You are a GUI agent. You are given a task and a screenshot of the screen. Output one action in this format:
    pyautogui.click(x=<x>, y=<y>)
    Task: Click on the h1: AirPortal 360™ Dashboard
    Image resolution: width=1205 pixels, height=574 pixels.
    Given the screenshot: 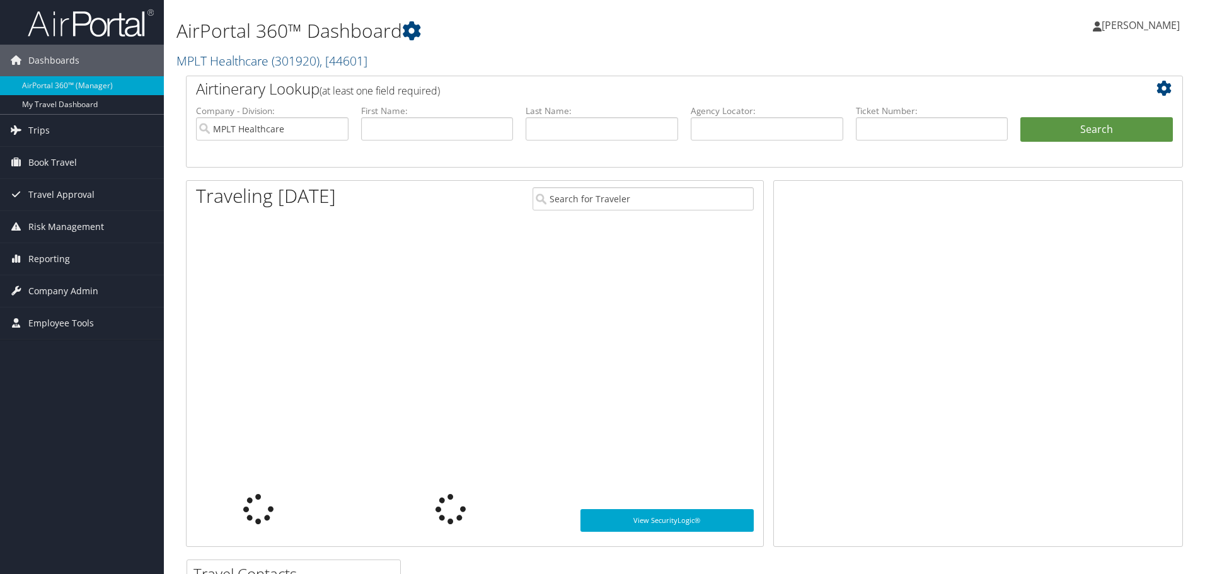 What is the action you would take?
    pyautogui.click(x=515, y=31)
    